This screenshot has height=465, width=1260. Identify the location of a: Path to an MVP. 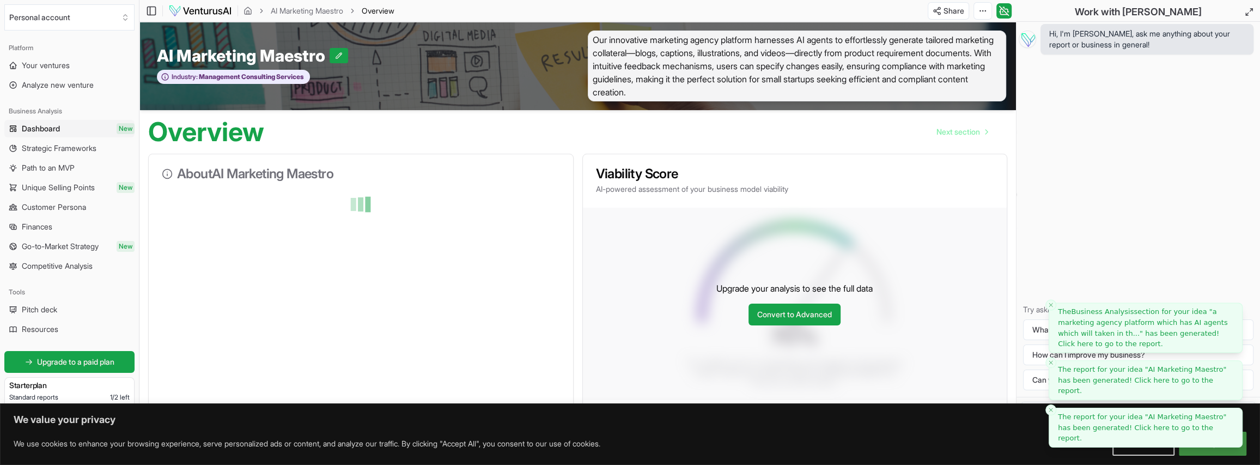
(69, 168).